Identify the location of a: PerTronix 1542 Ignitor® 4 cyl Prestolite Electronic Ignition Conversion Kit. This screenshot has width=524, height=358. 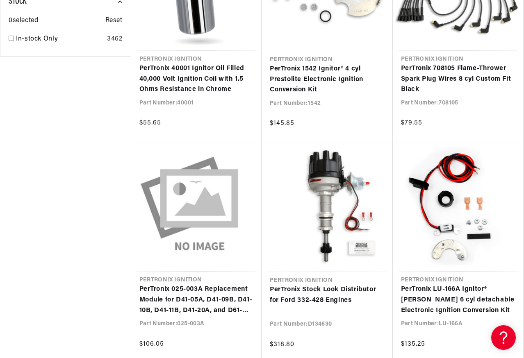
(327, 80).